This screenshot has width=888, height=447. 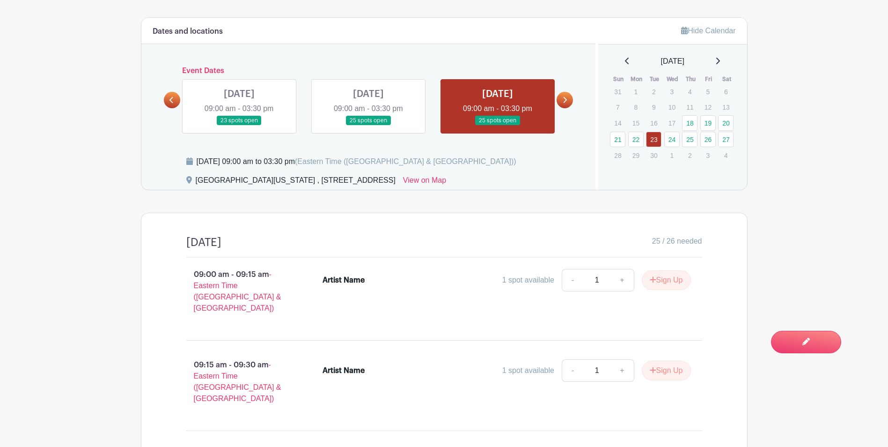 I want to click on p: 30, so click(x=653, y=155).